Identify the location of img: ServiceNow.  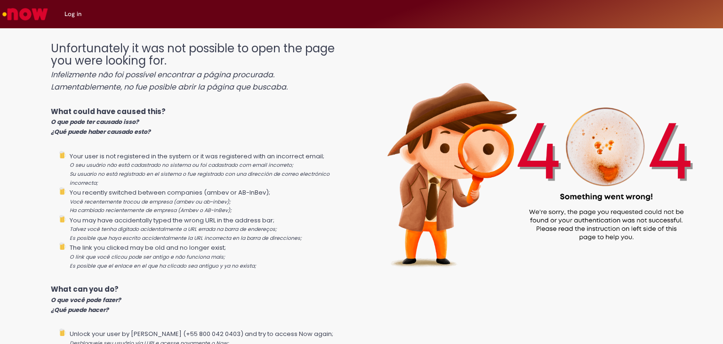
(25, 14).